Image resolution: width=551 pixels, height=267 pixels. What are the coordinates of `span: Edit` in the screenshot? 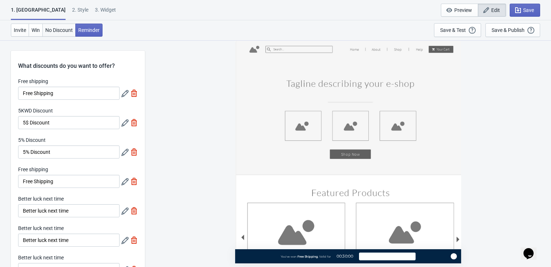 It's located at (496, 10).